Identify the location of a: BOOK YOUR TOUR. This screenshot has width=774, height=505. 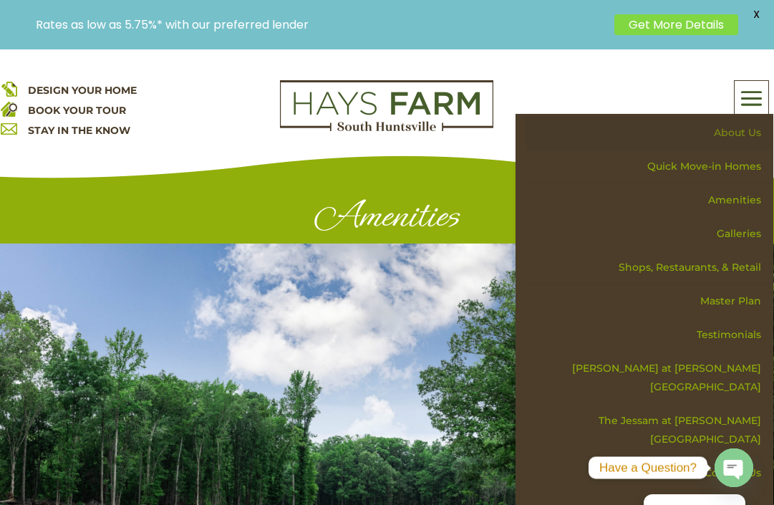
(77, 110).